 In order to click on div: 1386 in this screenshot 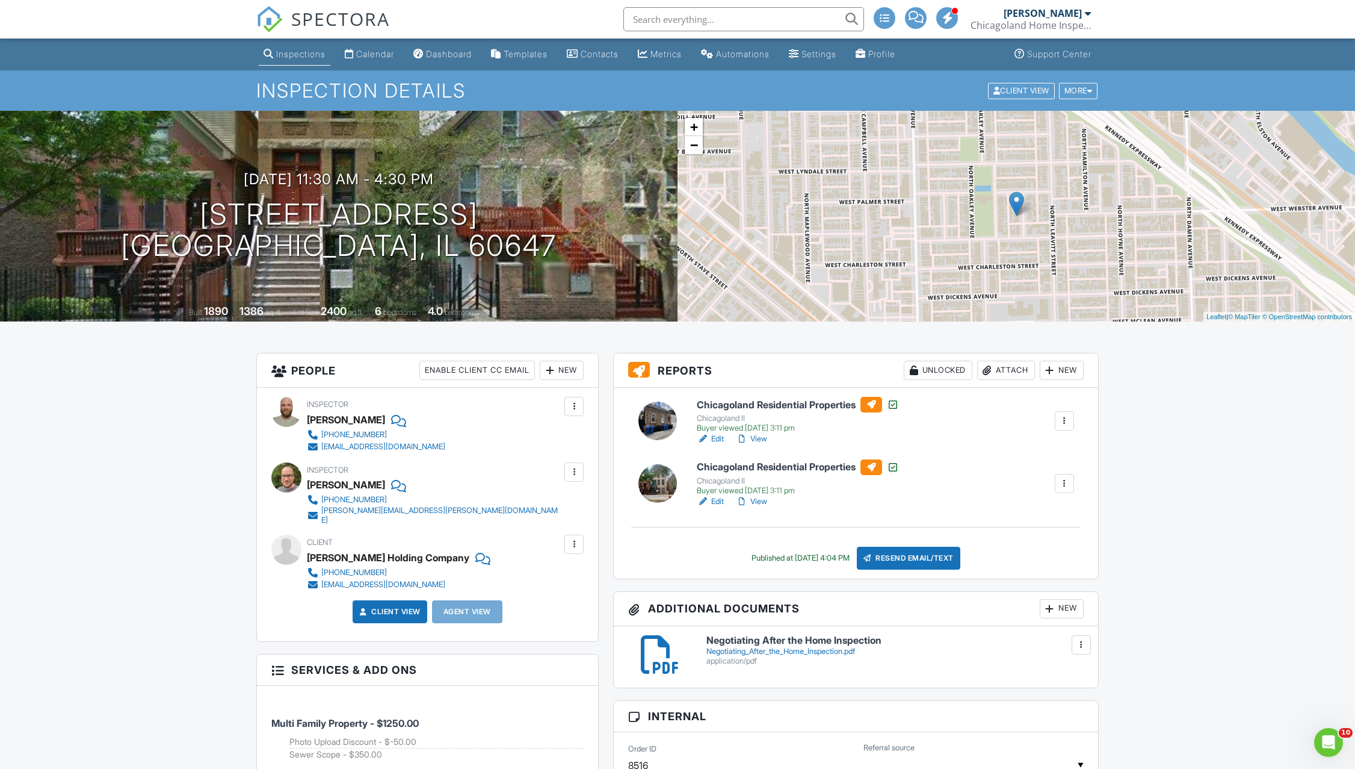, I will do `click(252, 311)`.